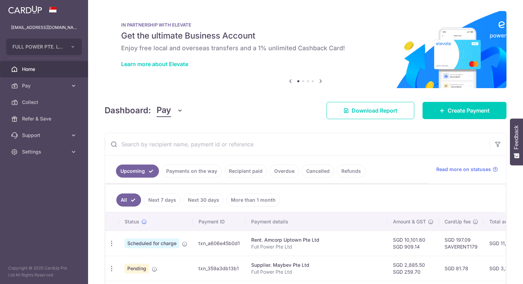 The height and width of the screenshot is (284, 523). I want to click on span: Feedback, so click(516, 137).